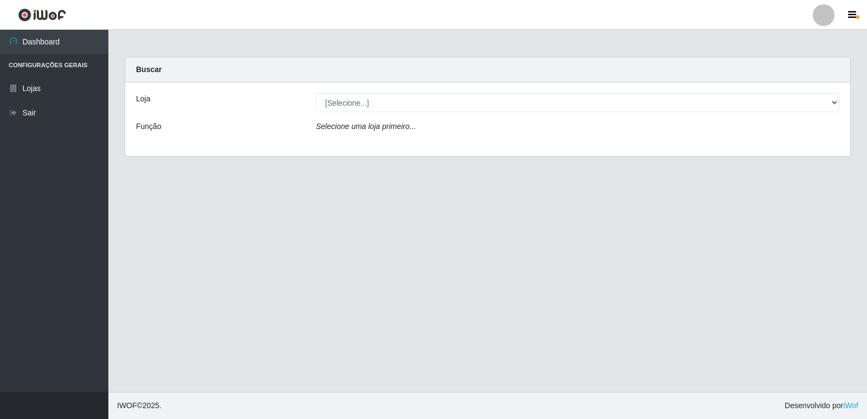 The height and width of the screenshot is (419, 867). Describe the element at coordinates (143, 99) in the screenshot. I see `label: Loja` at that location.